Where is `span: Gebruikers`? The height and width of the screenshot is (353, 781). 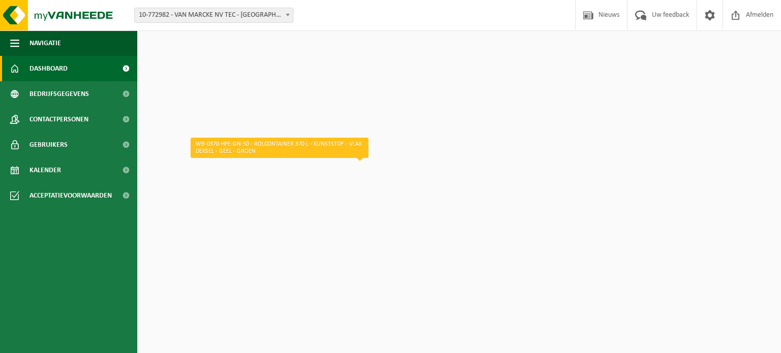
span: Gebruikers is located at coordinates (48, 145).